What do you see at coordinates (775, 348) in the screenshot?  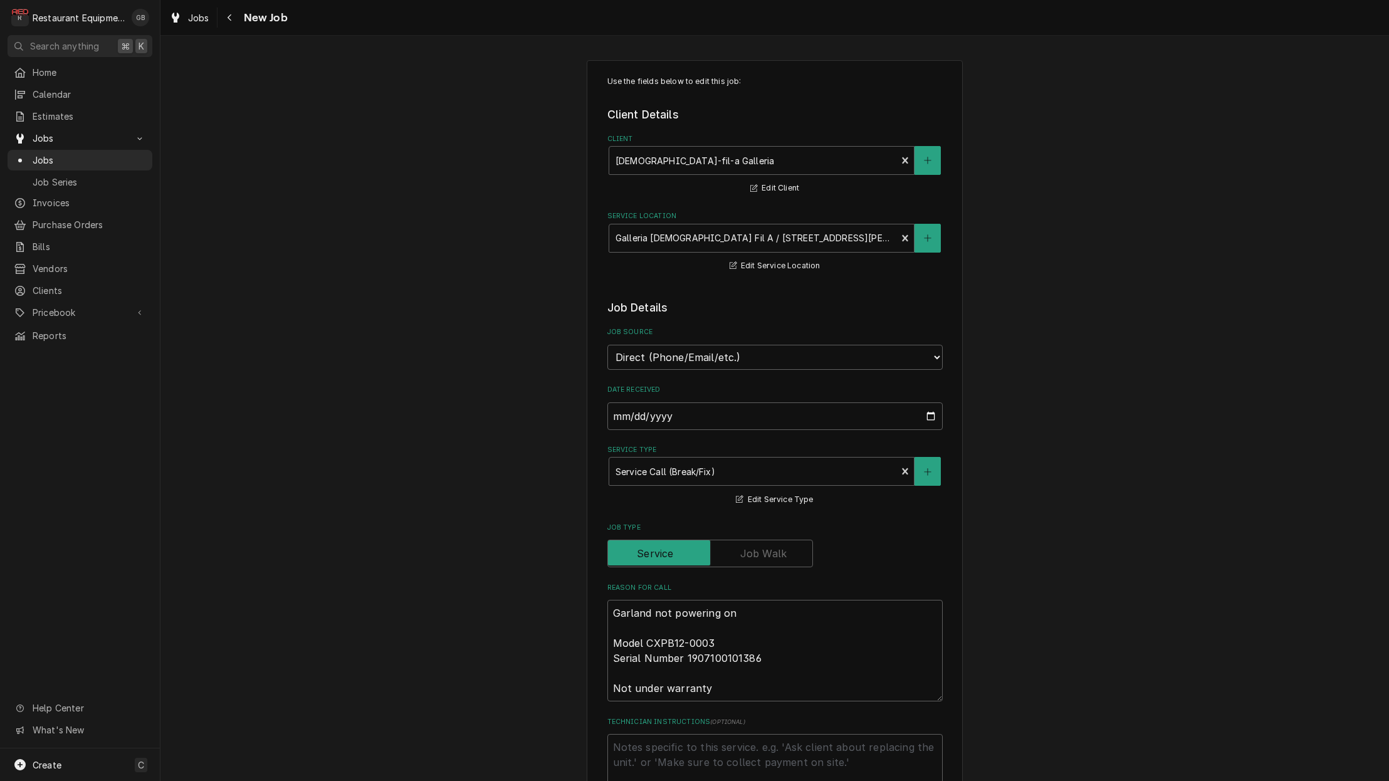 I see `div: Job Source` at bounding box center [775, 348].